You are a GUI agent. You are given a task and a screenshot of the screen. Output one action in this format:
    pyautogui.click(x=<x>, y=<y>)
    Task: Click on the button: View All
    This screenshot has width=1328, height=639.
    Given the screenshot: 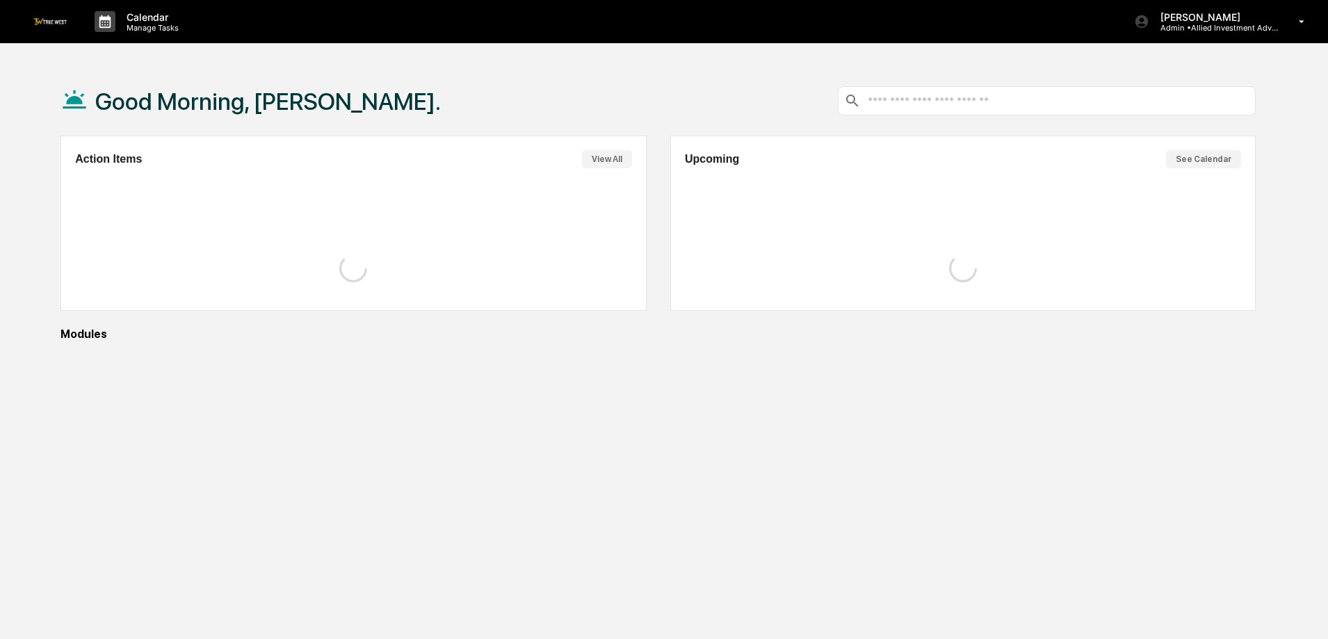 What is the action you would take?
    pyautogui.click(x=607, y=159)
    